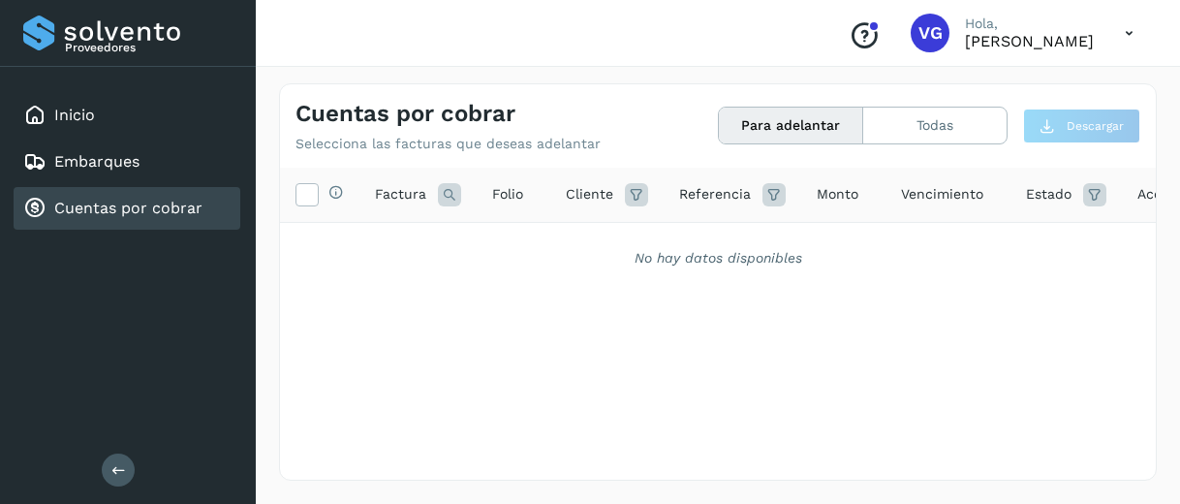 The image size is (1180, 504). I want to click on h4: Cuentas por cobrar, so click(405, 113).